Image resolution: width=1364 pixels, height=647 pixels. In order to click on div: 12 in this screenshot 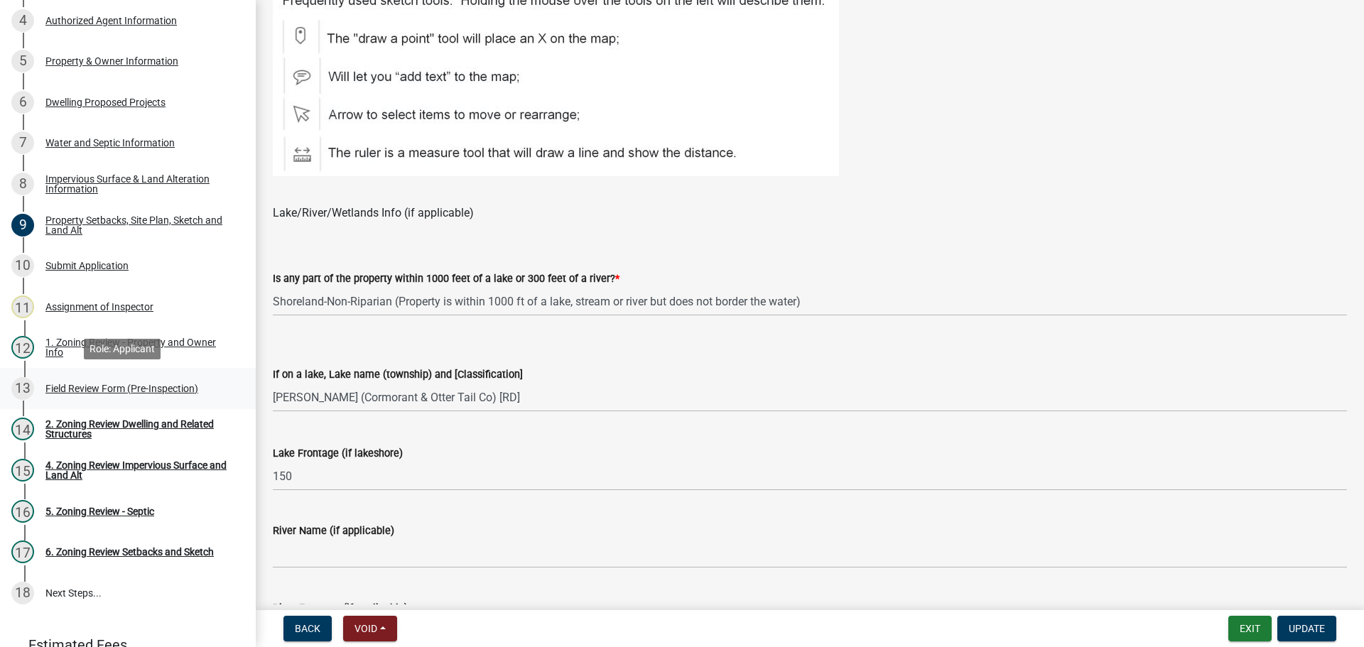, I will do `click(23, 347)`.